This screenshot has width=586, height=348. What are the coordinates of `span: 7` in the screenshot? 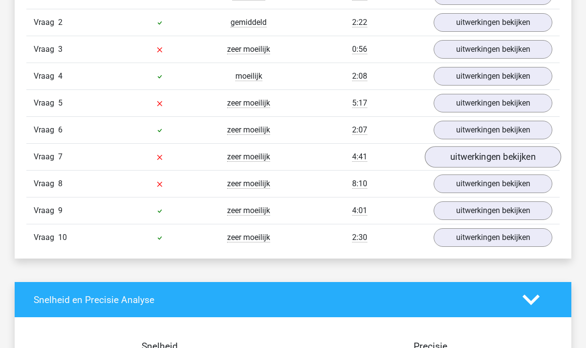 It's located at (60, 156).